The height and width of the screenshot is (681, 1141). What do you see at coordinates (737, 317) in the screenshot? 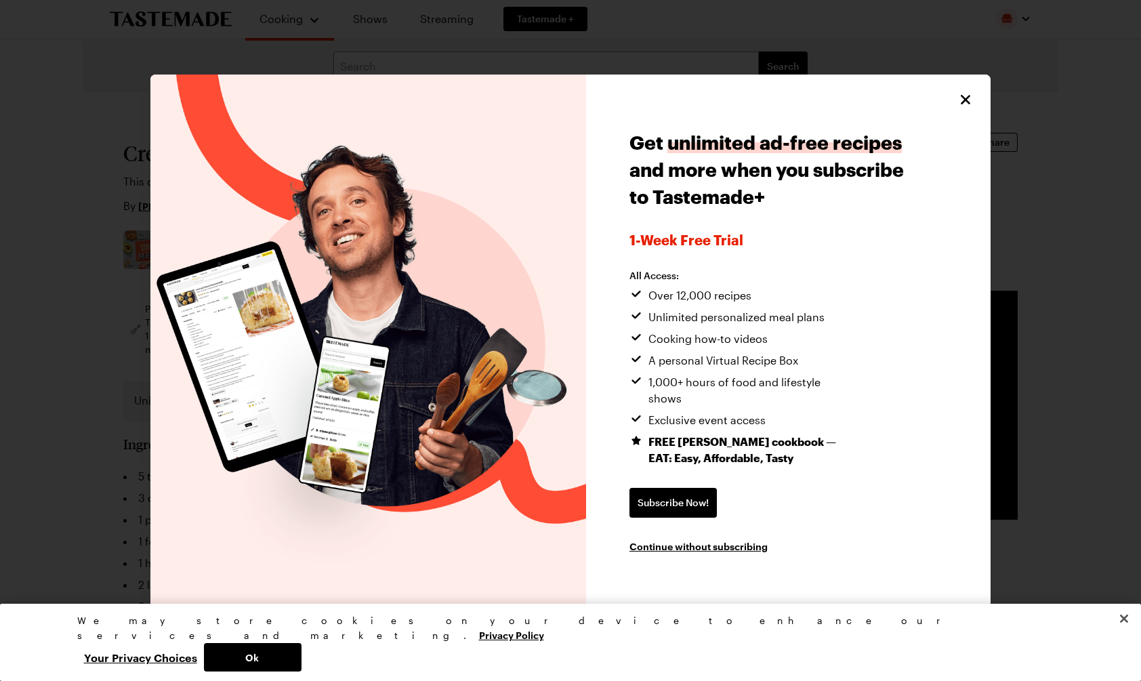
I see `span: Unlimited personalized meal plans` at bounding box center [737, 317].